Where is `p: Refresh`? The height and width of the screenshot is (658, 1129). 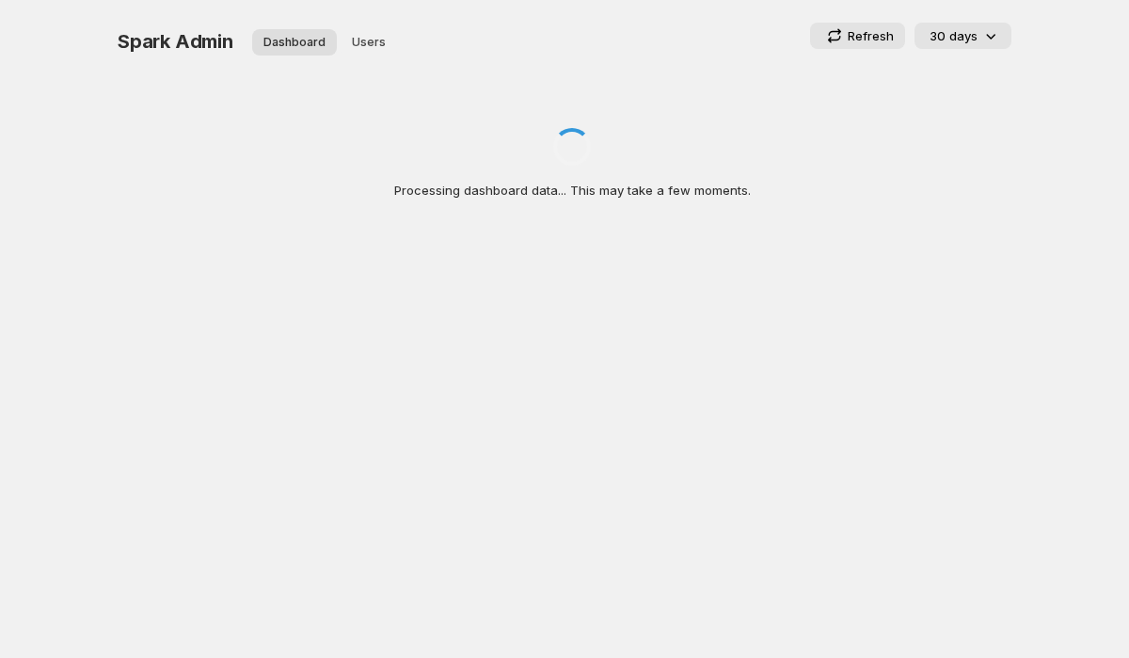 p: Refresh is located at coordinates (870, 36).